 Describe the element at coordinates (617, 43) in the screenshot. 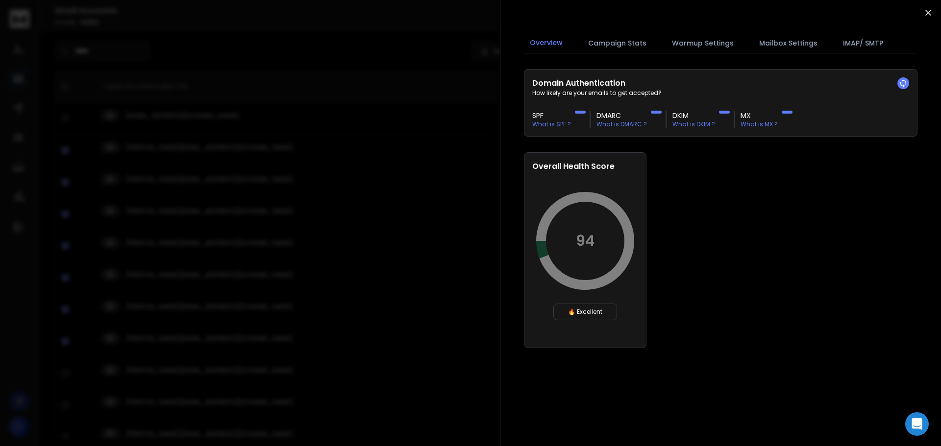

I see `button: Campaign Stats` at that location.